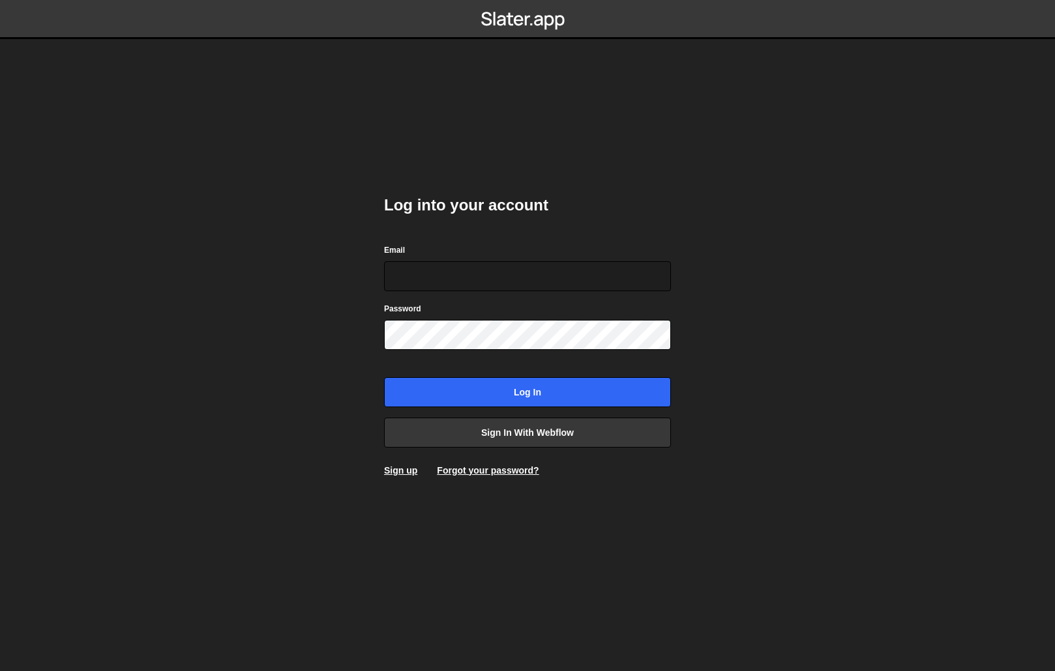 The height and width of the screenshot is (671, 1055). What do you see at coordinates (527, 392) in the screenshot?
I see `input: Log in` at bounding box center [527, 392].